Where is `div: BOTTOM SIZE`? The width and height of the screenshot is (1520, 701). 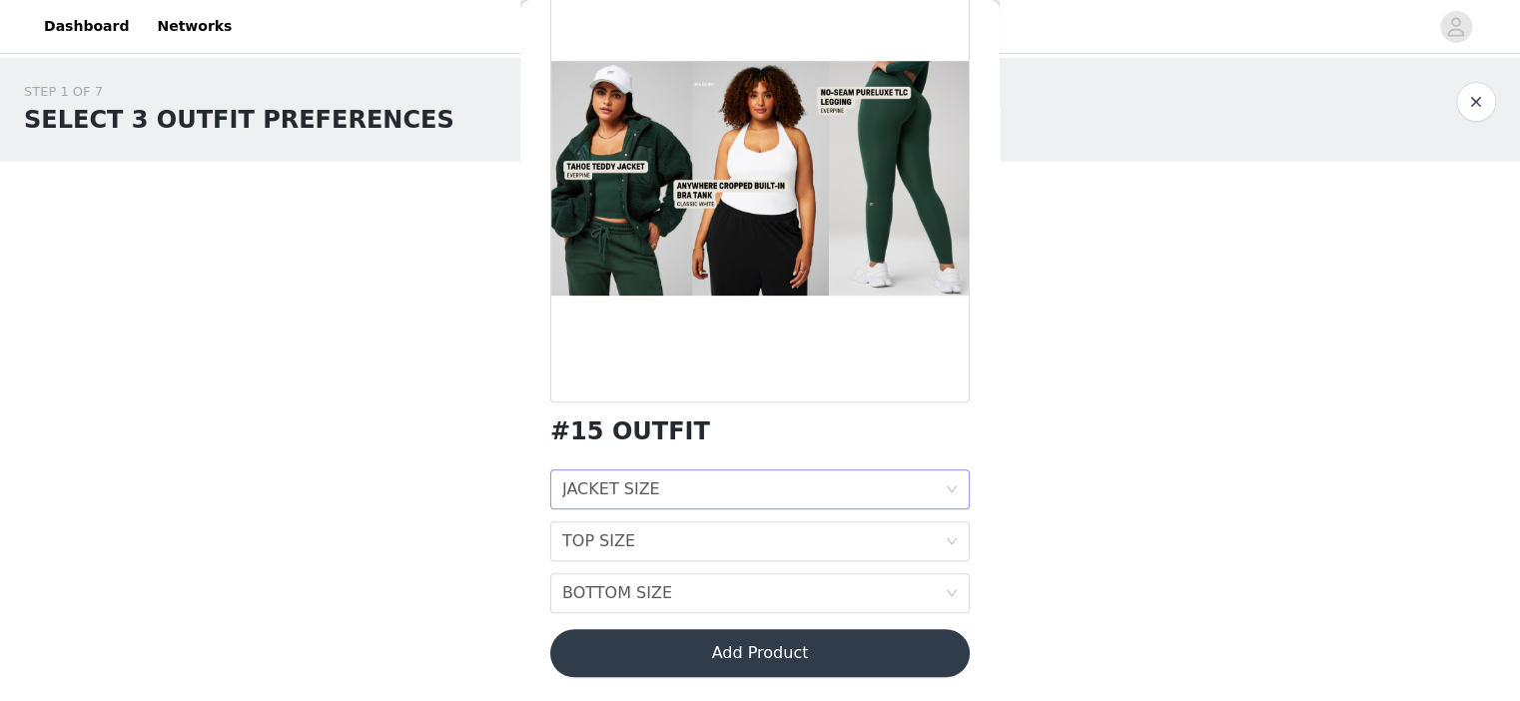
div: BOTTOM SIZE is located at coordinates (617, 593).